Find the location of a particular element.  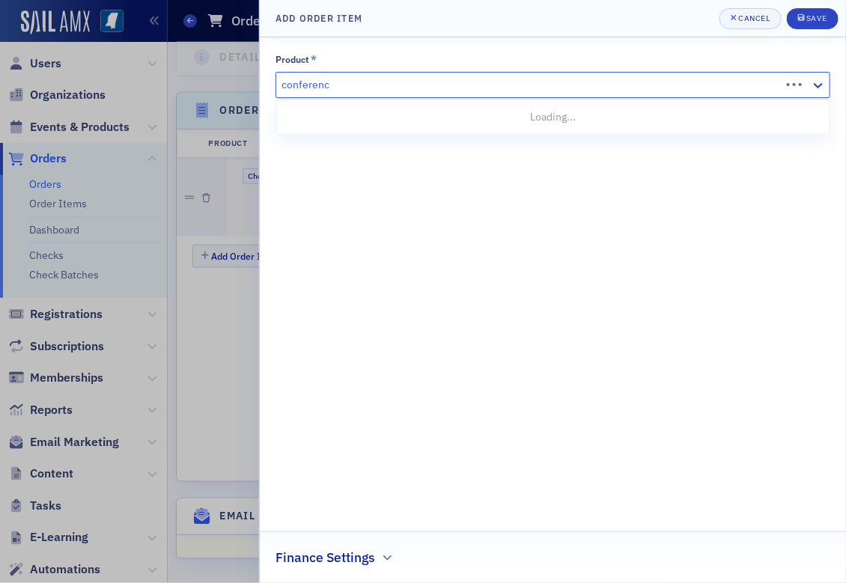

div: Loading... is located at coordinates (553, 117).